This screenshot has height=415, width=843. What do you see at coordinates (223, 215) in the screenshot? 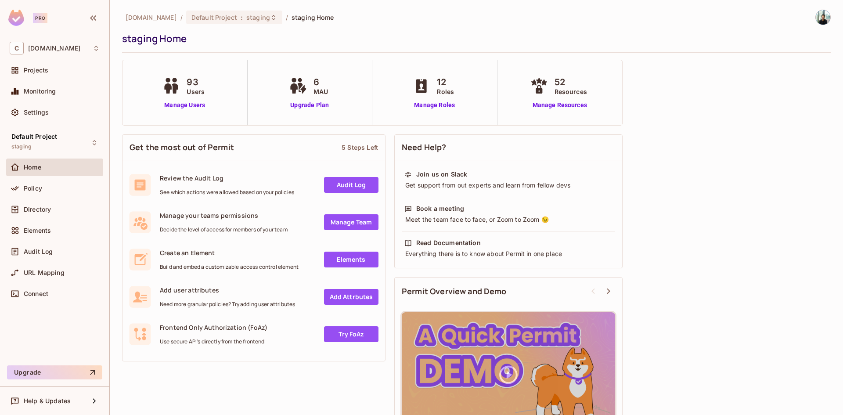
I see `span: Manage your teams permissions` at bounding box center [223, 215].